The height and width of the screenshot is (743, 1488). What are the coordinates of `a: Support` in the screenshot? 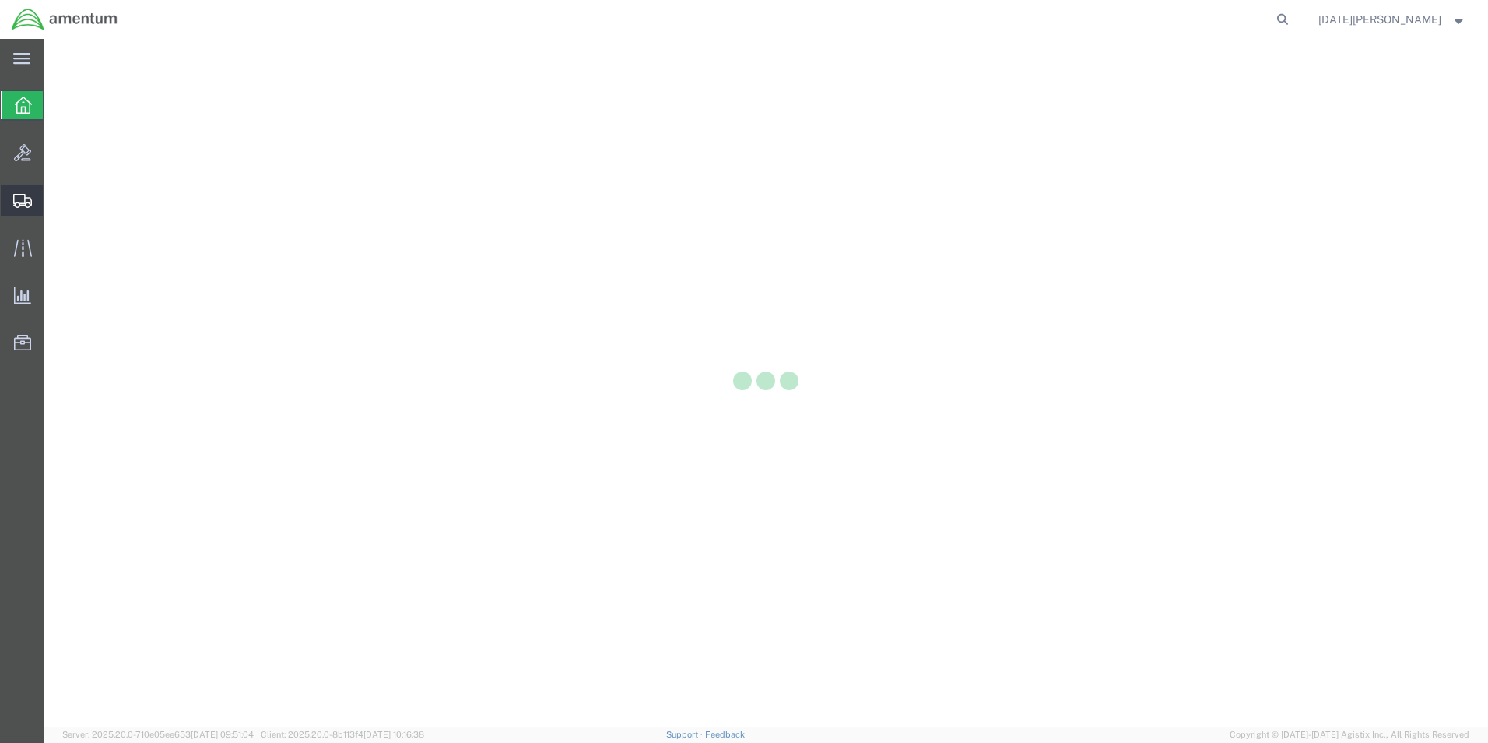 It's located at (686, 734).